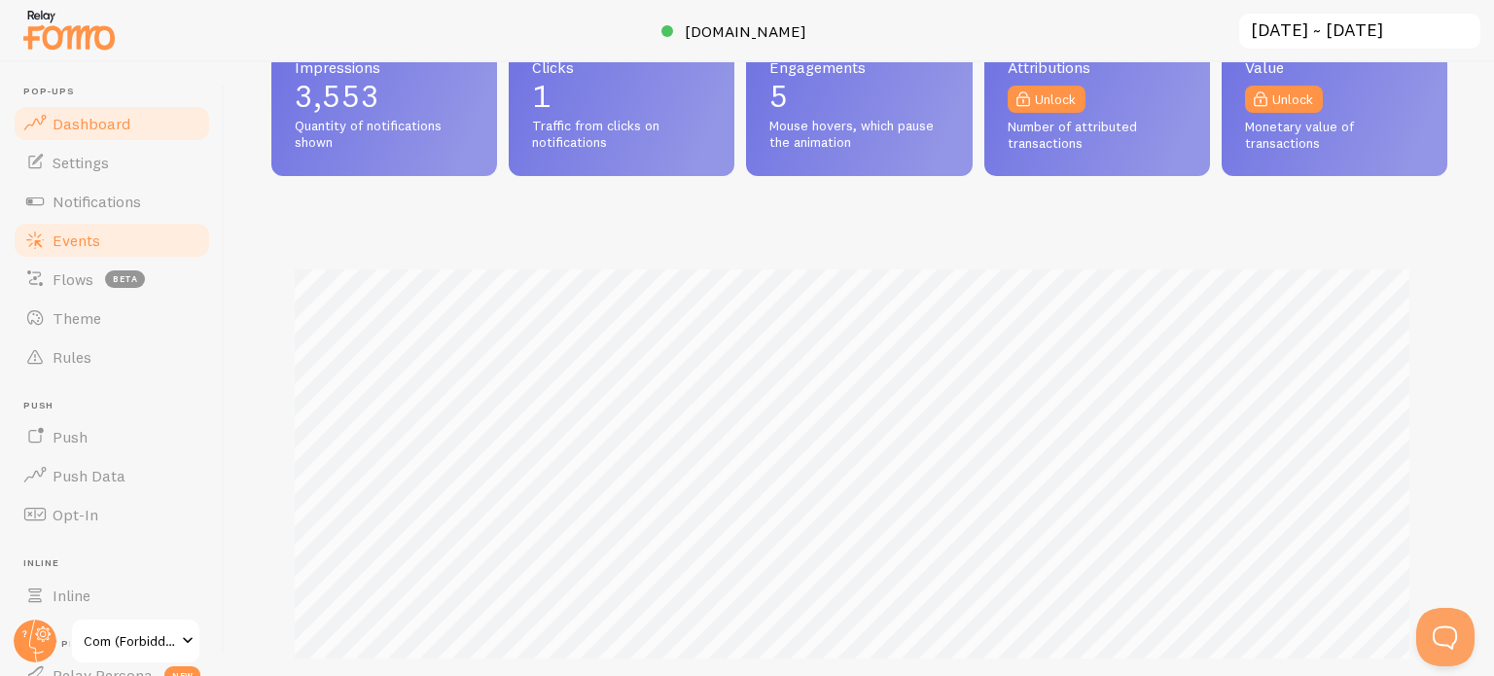  I want to click on span: Impressions, so click(384, 67).